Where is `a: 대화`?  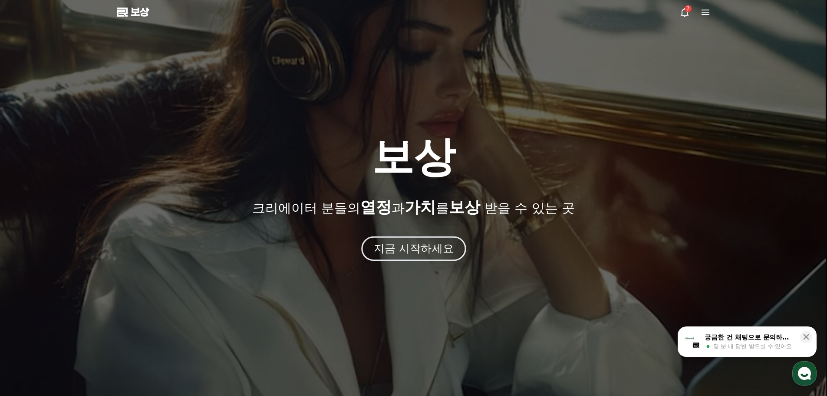
a: 대화 is located at coordinates (85, 286).